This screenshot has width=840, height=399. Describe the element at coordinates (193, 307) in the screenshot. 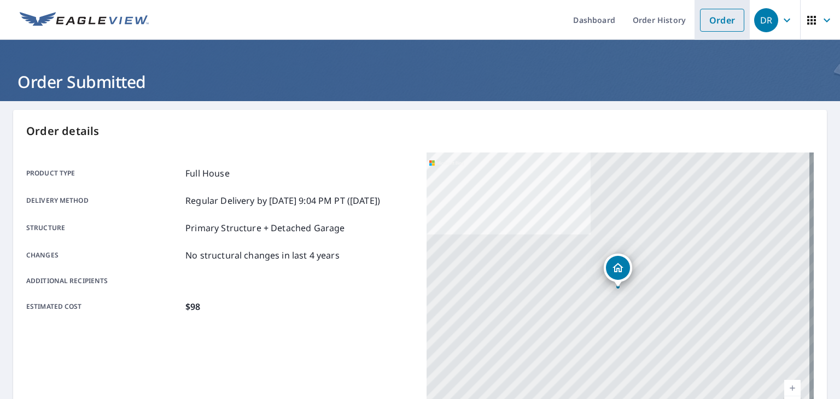

I see `p: $98` at that location.